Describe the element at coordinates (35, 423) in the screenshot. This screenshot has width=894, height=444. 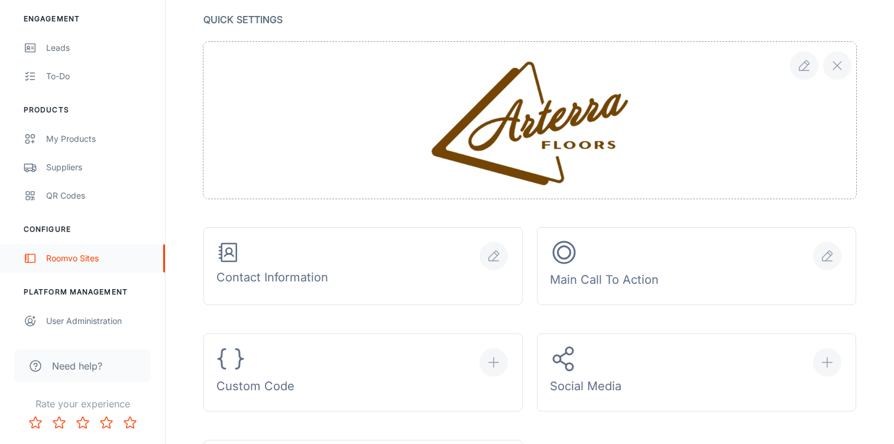
I see `button: Rate 1 star` at that location.